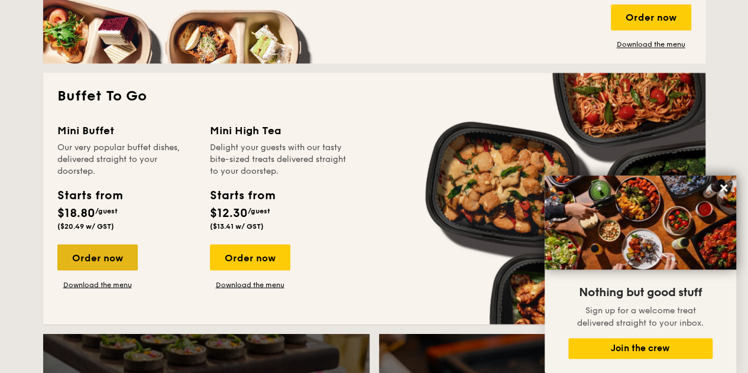 The image size is (748, 373). Describe the element at coordinates (127, 159) in the screenshot. I see `div: Our very popular buffet dishes, delivered straight to your doorstep.` at that location.